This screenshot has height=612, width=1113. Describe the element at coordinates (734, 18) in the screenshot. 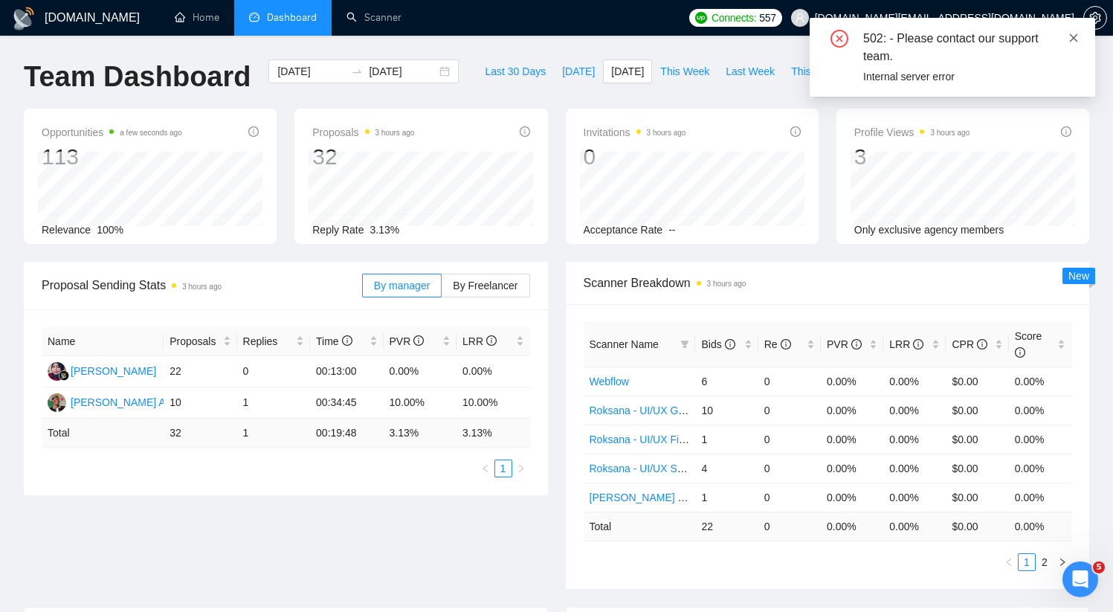

I see `span: Connects:` at that location.